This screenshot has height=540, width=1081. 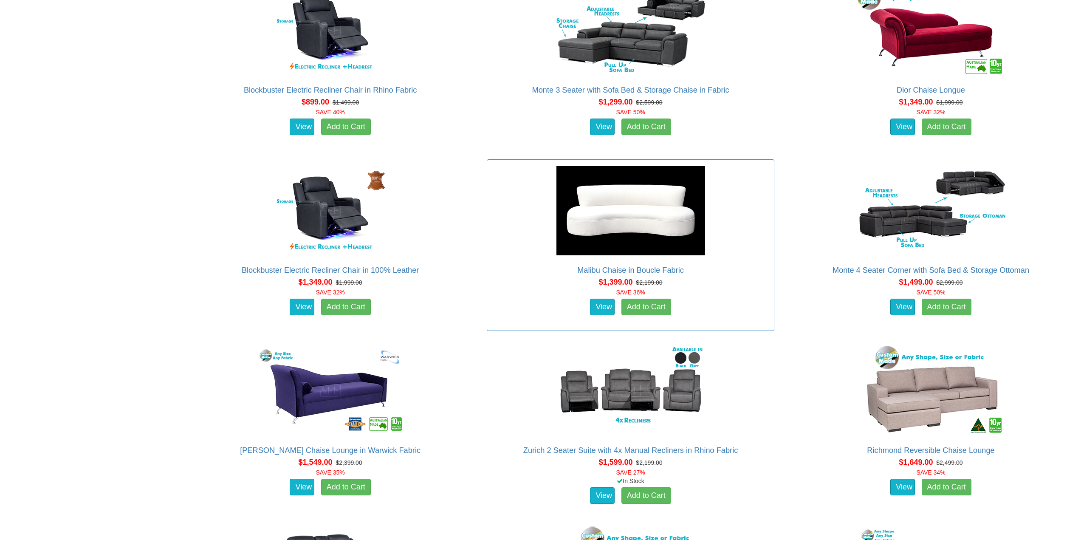 I want to click on del: $2,399.00, so click(x=349, y=463).